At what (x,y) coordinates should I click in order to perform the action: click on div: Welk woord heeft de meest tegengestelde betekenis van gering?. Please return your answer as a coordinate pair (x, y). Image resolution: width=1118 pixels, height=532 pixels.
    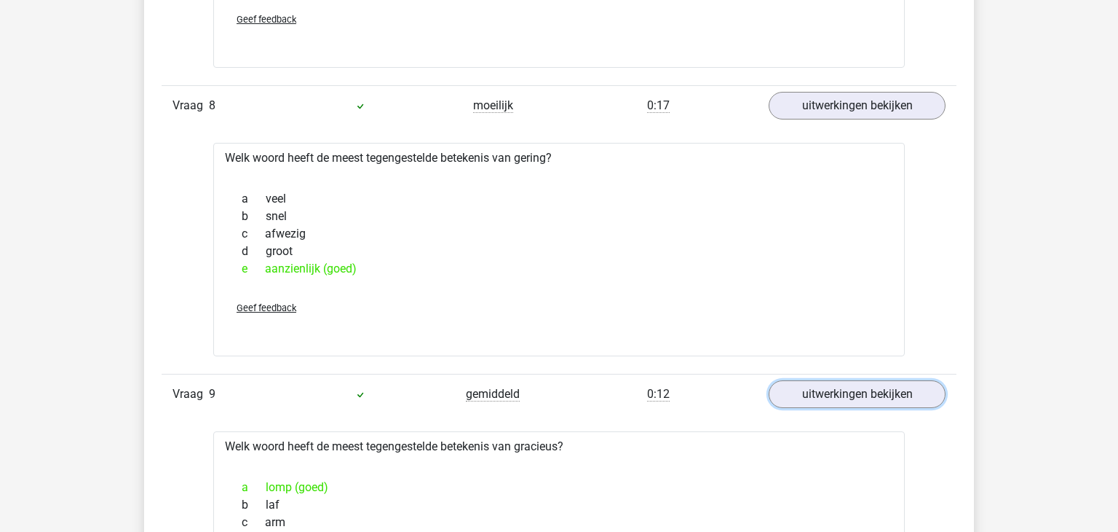
    Looking at the image, I should click on (559, 249).